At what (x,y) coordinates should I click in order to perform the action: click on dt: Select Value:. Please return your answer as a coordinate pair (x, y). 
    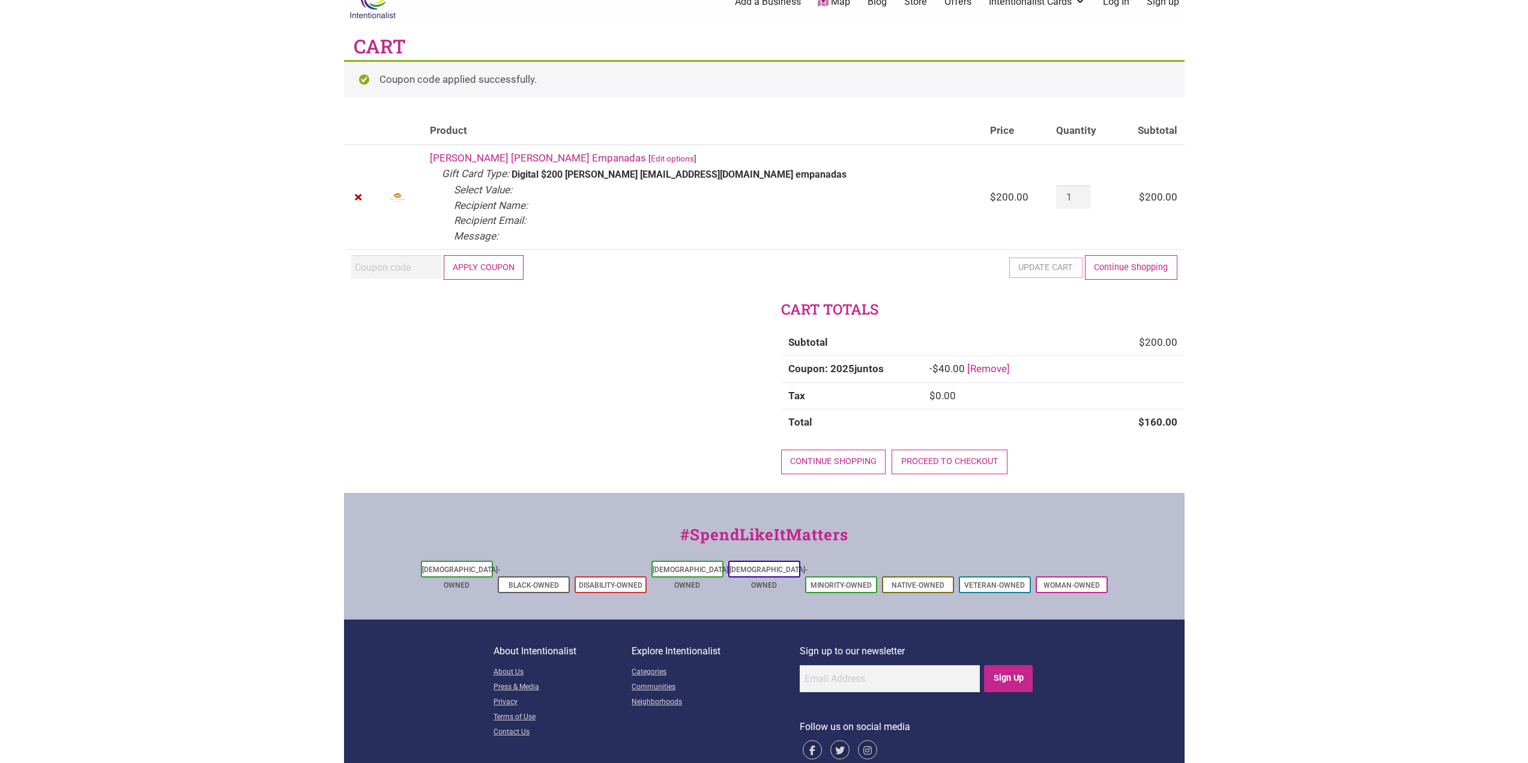
    Looking at the image, I should click on (483, 190).